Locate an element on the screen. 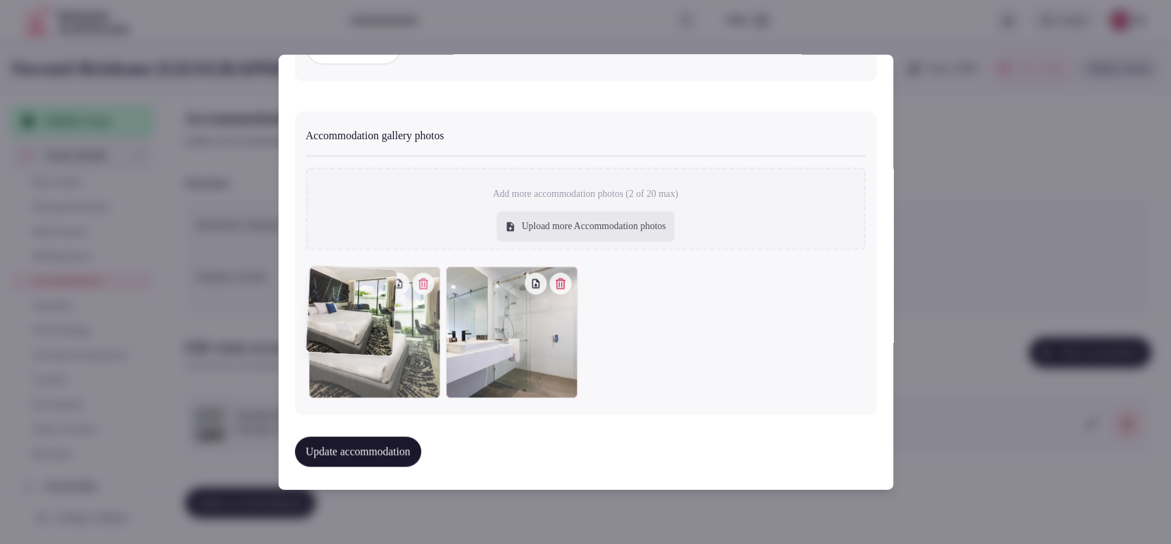 Image resolution: width=1171 pixels, height=544 pixels. button: + Select options is located at coordinates (353, 48).